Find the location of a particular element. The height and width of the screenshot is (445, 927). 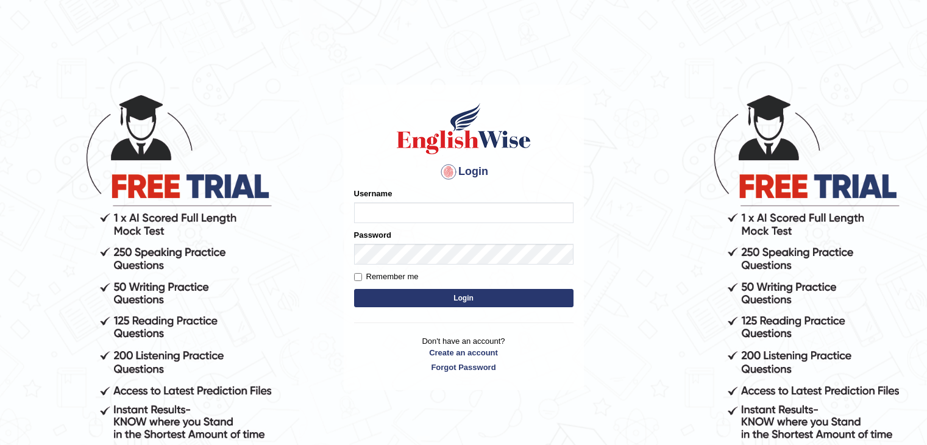

input: Remember me is located at coordinates (358, 277).